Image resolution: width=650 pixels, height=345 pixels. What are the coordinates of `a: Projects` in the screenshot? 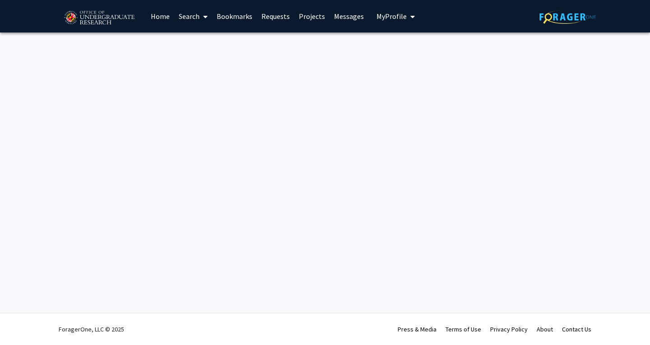 It's located at (312, 16).